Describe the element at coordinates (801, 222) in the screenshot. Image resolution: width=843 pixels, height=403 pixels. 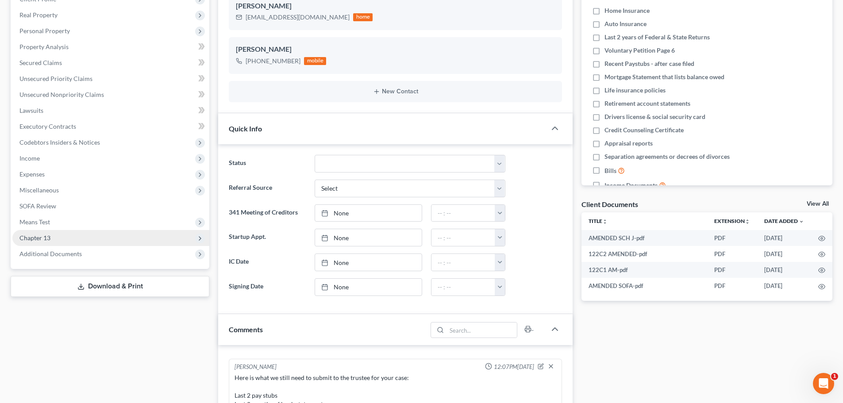
I see `i: expand_more` at that location.